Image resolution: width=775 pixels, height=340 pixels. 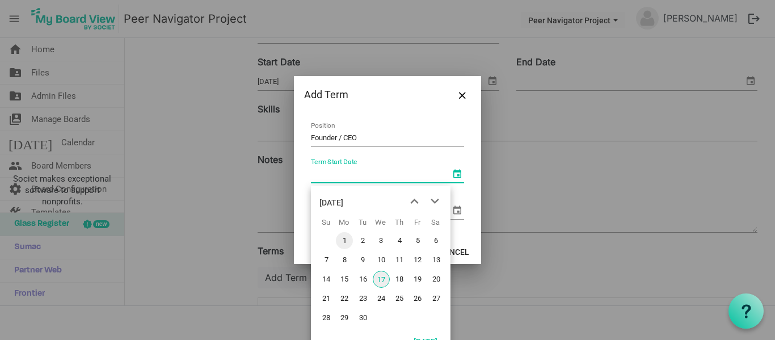 I want to click on span: Sunday, September 21, 2025, so click(x=326, y=298).